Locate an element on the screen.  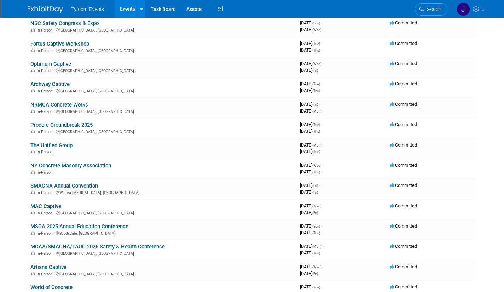
a: MCAA/SMACNA/TAUC 2026 Safety & Health Conference is located at coordinates (98, 246).